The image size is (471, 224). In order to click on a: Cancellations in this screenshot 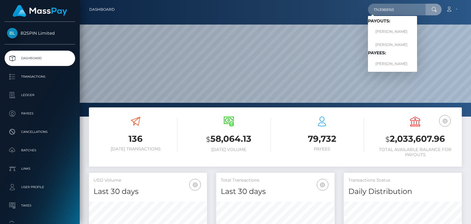, I will do `click(40, 132)`.